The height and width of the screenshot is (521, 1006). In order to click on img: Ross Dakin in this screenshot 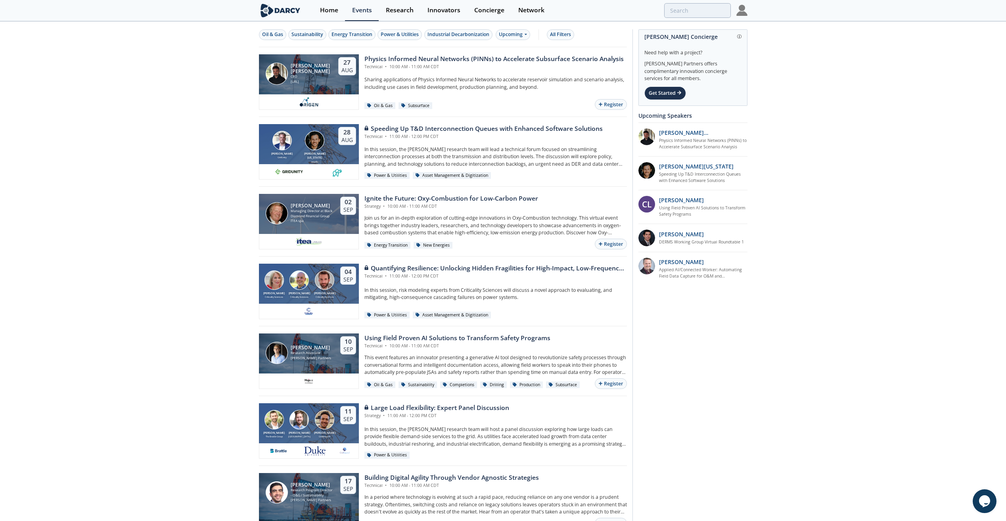, I will do `click(324, 280)`.